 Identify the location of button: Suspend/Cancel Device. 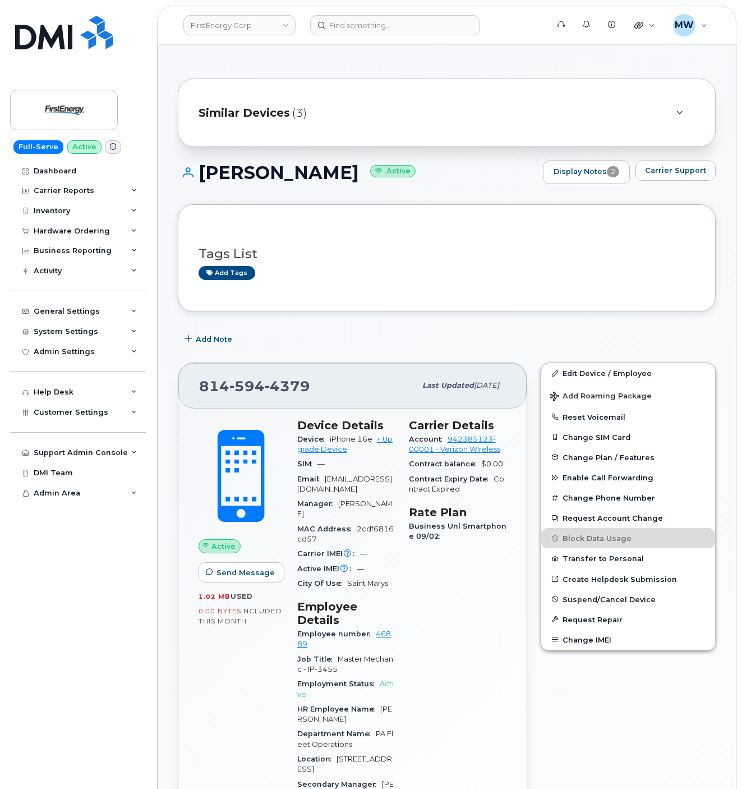
(628, 599).